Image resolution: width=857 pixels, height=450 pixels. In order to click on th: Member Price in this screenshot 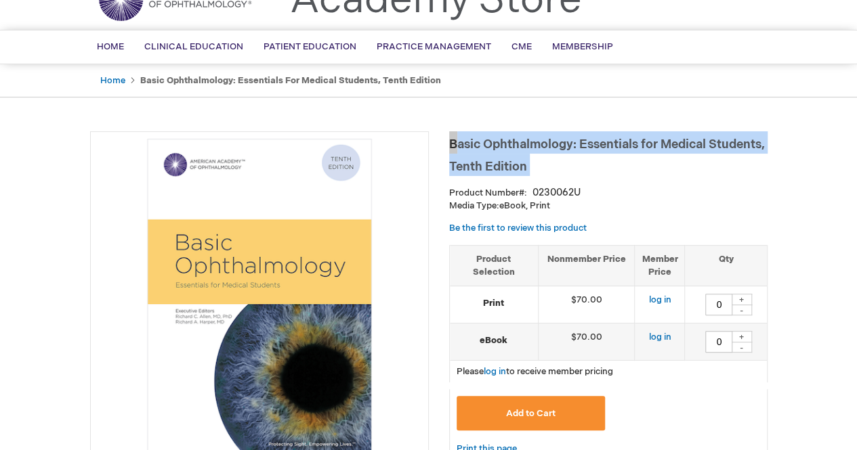, I will do `click(660, 265)`.